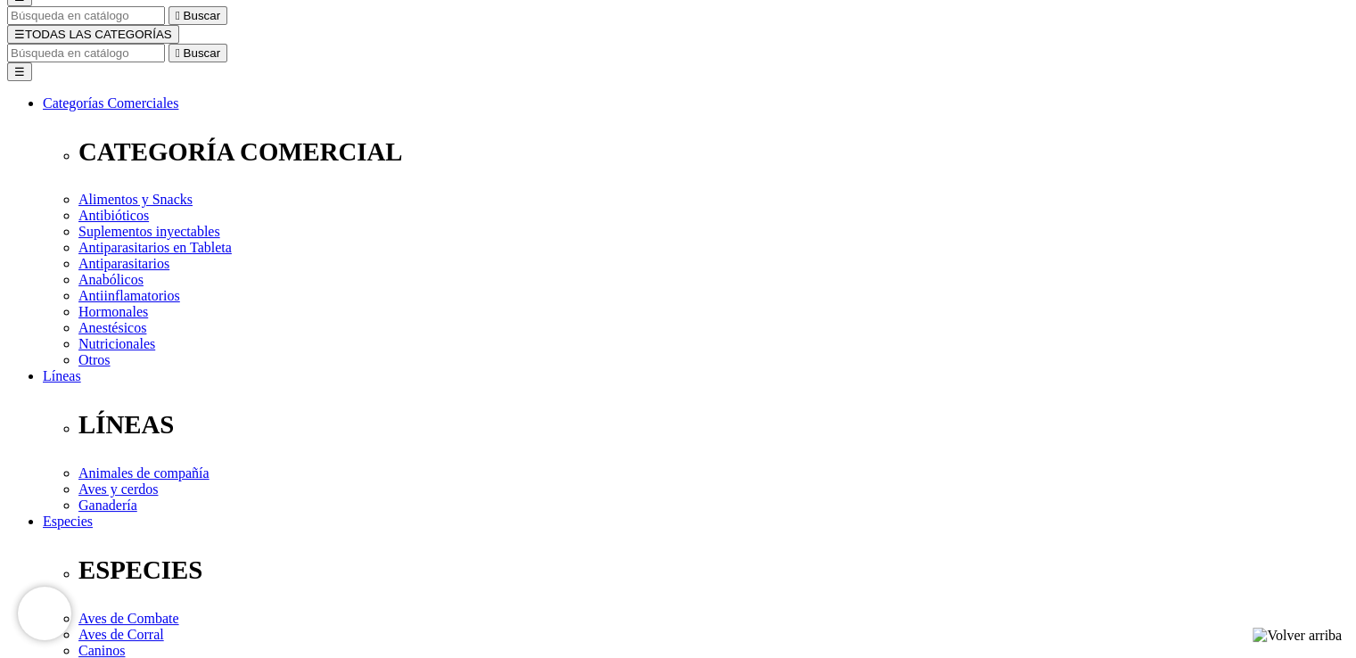 The width and height of the screenshot is (1356, 658). What do you see at coordinates (128, 618) in the screenshot?
I see `span: Aves de Combate` at bounding box center [128, 618].